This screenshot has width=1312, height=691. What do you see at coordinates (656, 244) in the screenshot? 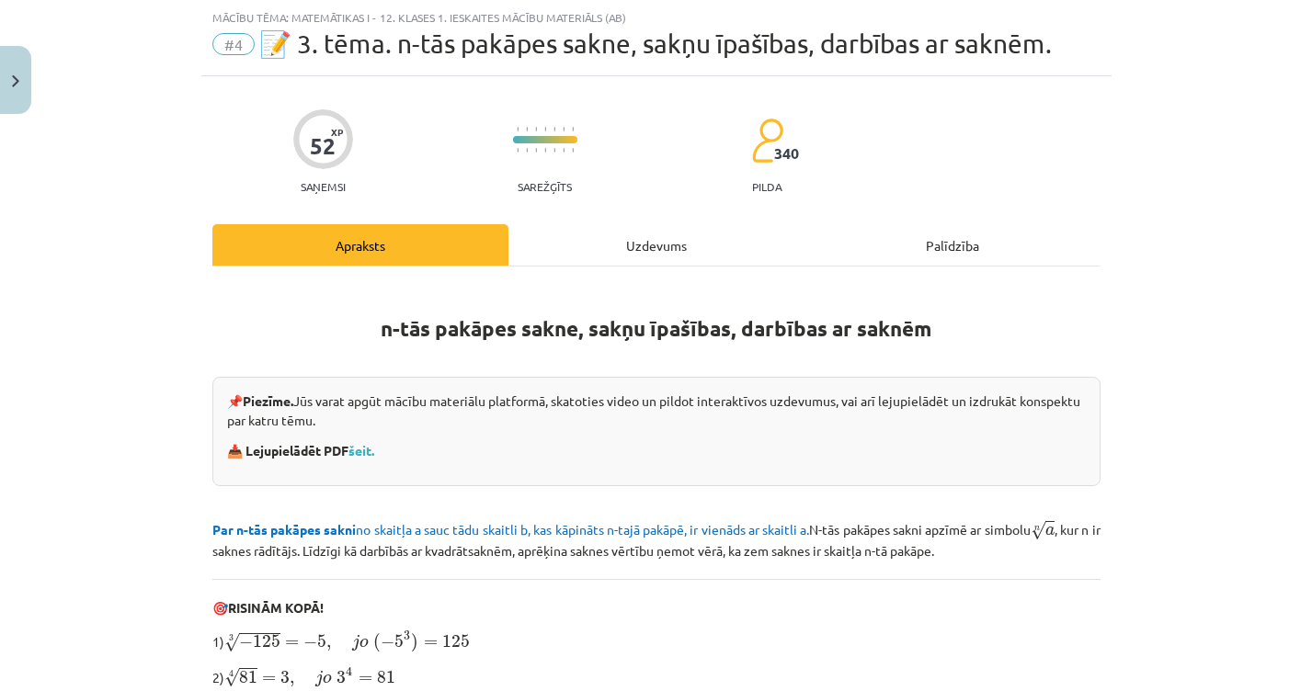
I see `div: Uzdevums` at bounding box center [656, 244].